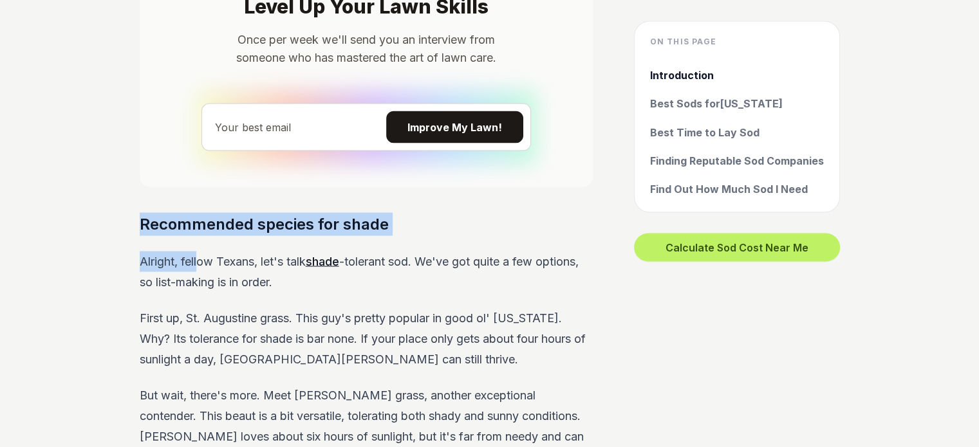 The width and height of the screenshot is (979, 447). Describe the element at coordinates (737, 247) in the screenshot. I see `button: Calculate Sod Cost Near Me` at that location.